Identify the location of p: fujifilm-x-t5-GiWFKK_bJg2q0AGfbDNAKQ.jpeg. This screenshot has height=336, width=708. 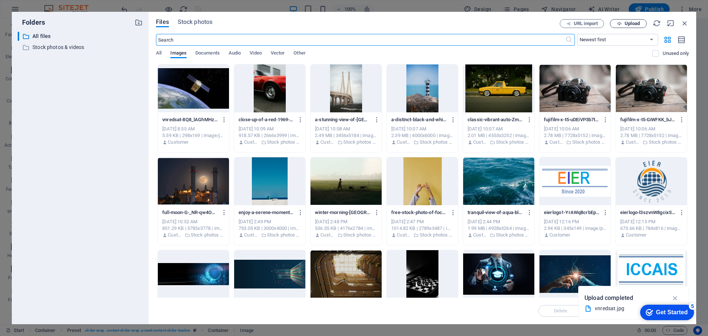
(648, 120).